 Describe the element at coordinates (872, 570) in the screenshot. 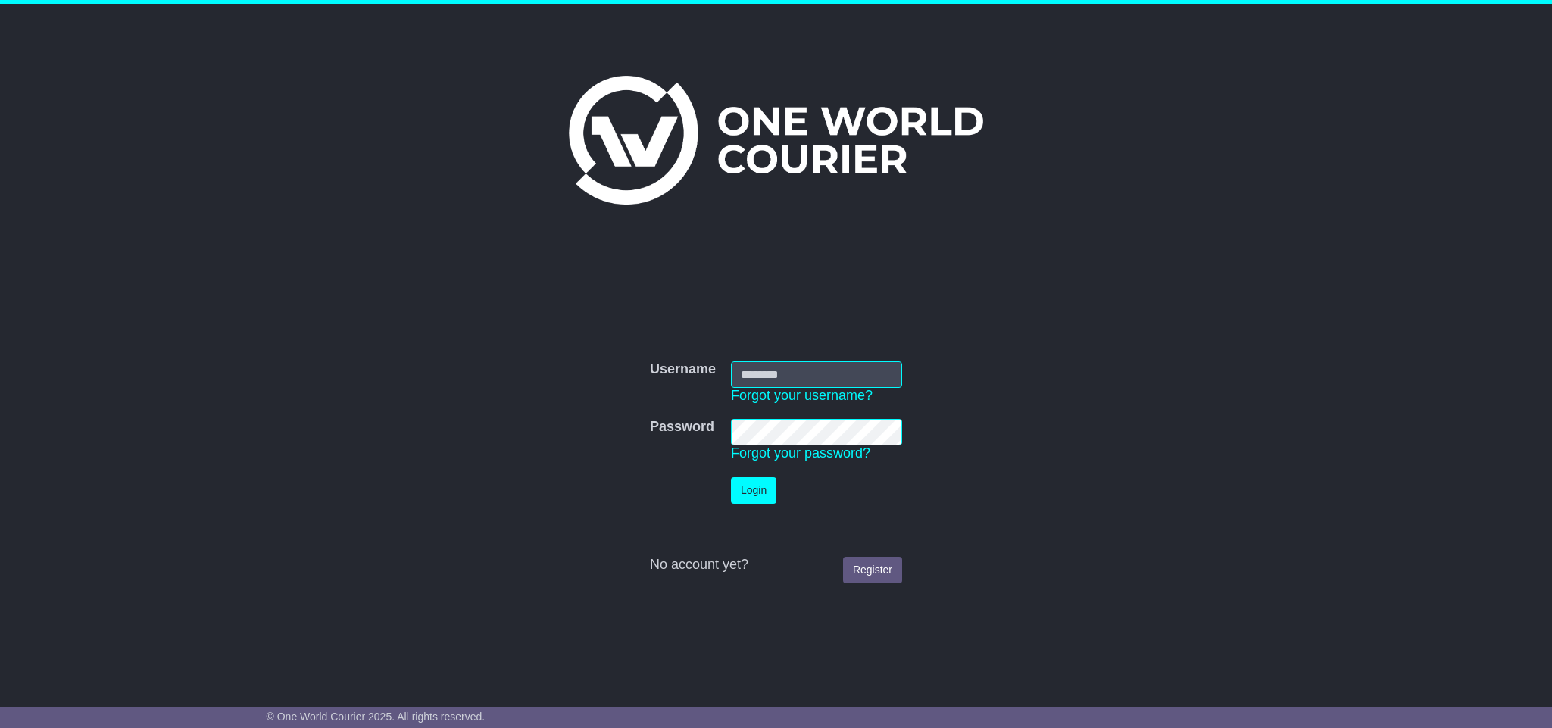

I see `a: Register` at that location.